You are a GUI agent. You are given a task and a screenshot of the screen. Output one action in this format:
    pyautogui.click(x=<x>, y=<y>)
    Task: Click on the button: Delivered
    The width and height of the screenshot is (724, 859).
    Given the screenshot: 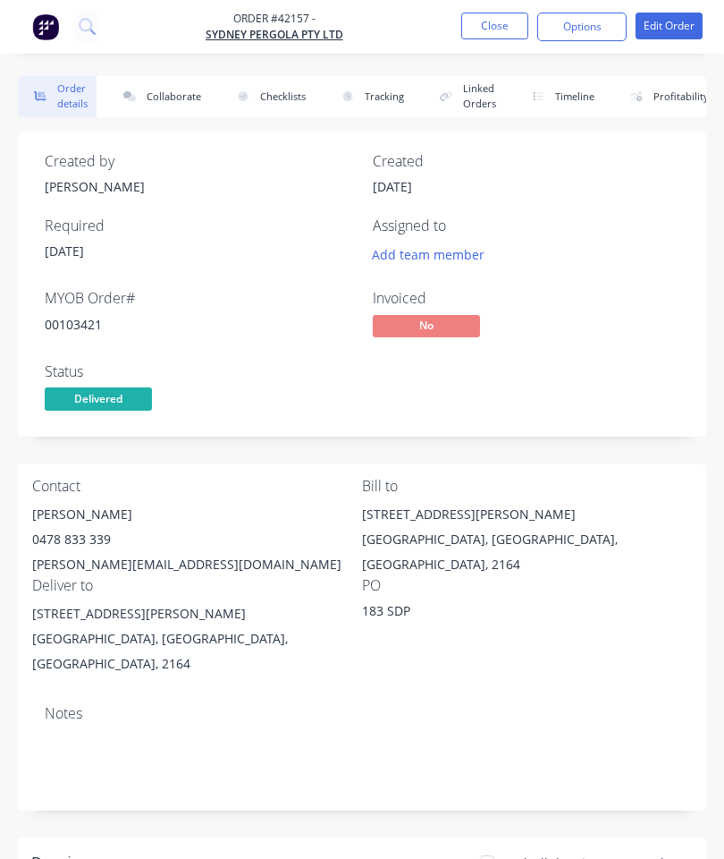 What is the action you would take?
    pyautogui.click(x=98, y=401)
    